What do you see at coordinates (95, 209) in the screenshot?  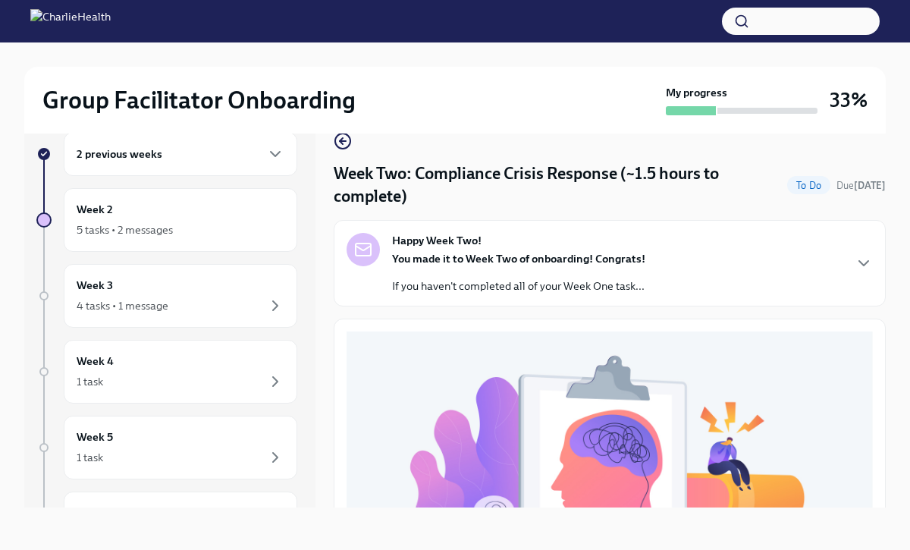 I see `h6: Week 2` at bounding box center [95, 209].